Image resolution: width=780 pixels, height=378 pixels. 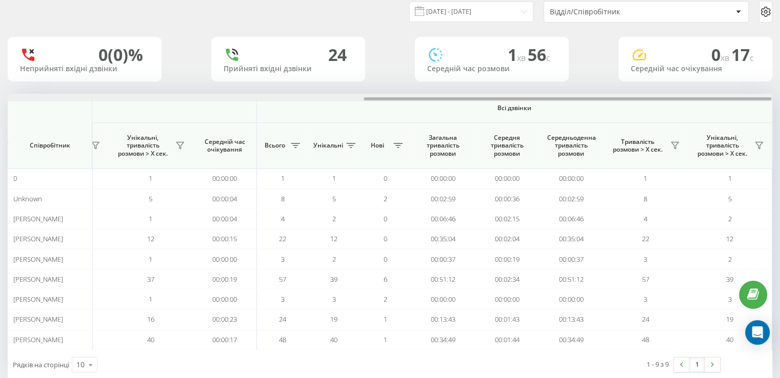 I want to click on td: 00:35:04, so click(x=442, y=239).